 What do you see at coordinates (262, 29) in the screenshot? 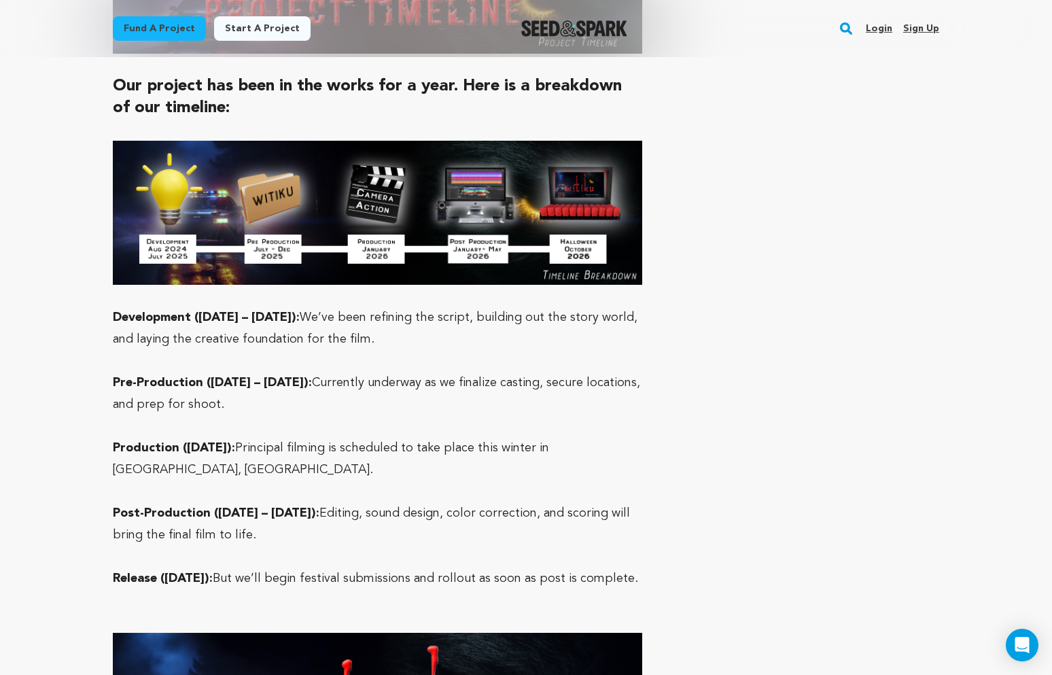
I see `a: Start a project` at bounding box center [262, 29].